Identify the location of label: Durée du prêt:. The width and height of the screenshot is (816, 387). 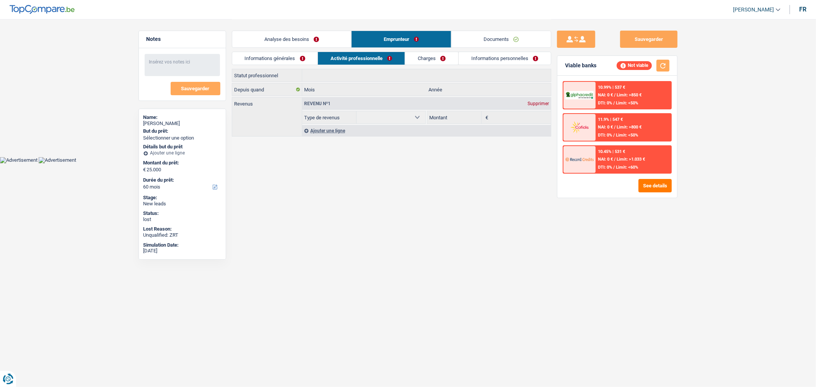
(181, 180).